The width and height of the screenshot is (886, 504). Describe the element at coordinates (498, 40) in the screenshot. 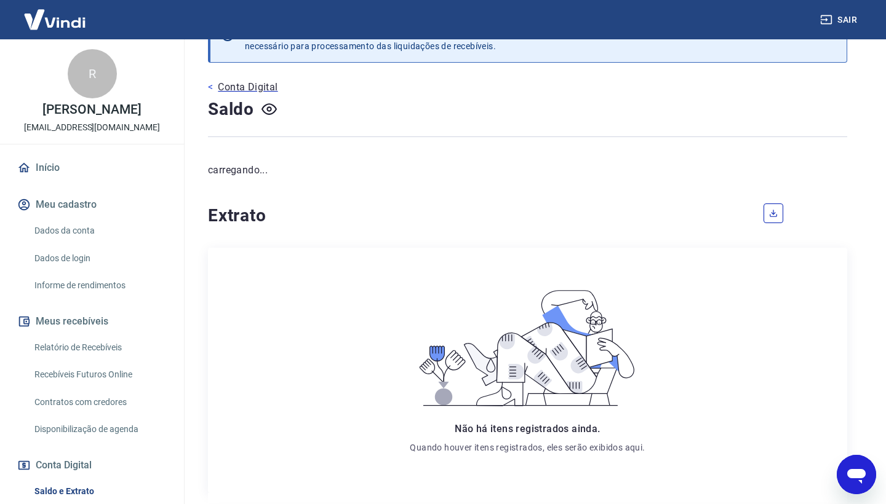

I see `p: Se o saldo aumentar sem um lançamento correspondente no extrato, aguarde algumas horas. Isso acon...` at that location.